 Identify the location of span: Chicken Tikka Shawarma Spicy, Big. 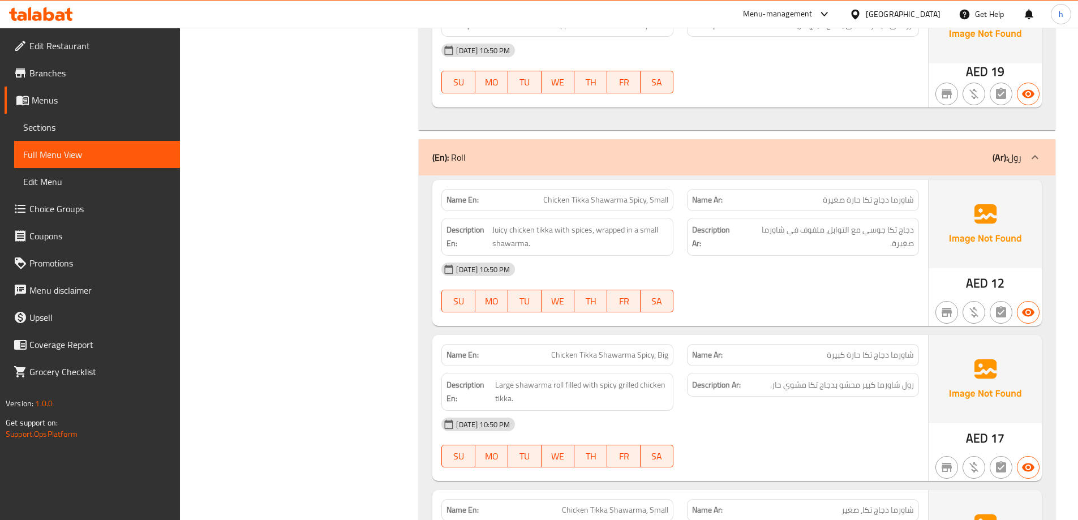
(609, 355).